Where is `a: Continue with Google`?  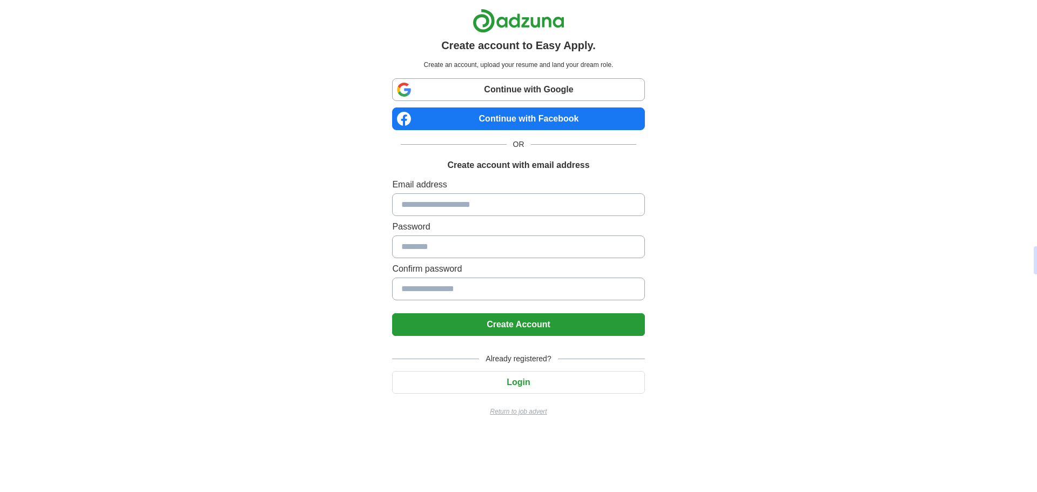 a: Continue with Google is located at coordinates (518, 90).